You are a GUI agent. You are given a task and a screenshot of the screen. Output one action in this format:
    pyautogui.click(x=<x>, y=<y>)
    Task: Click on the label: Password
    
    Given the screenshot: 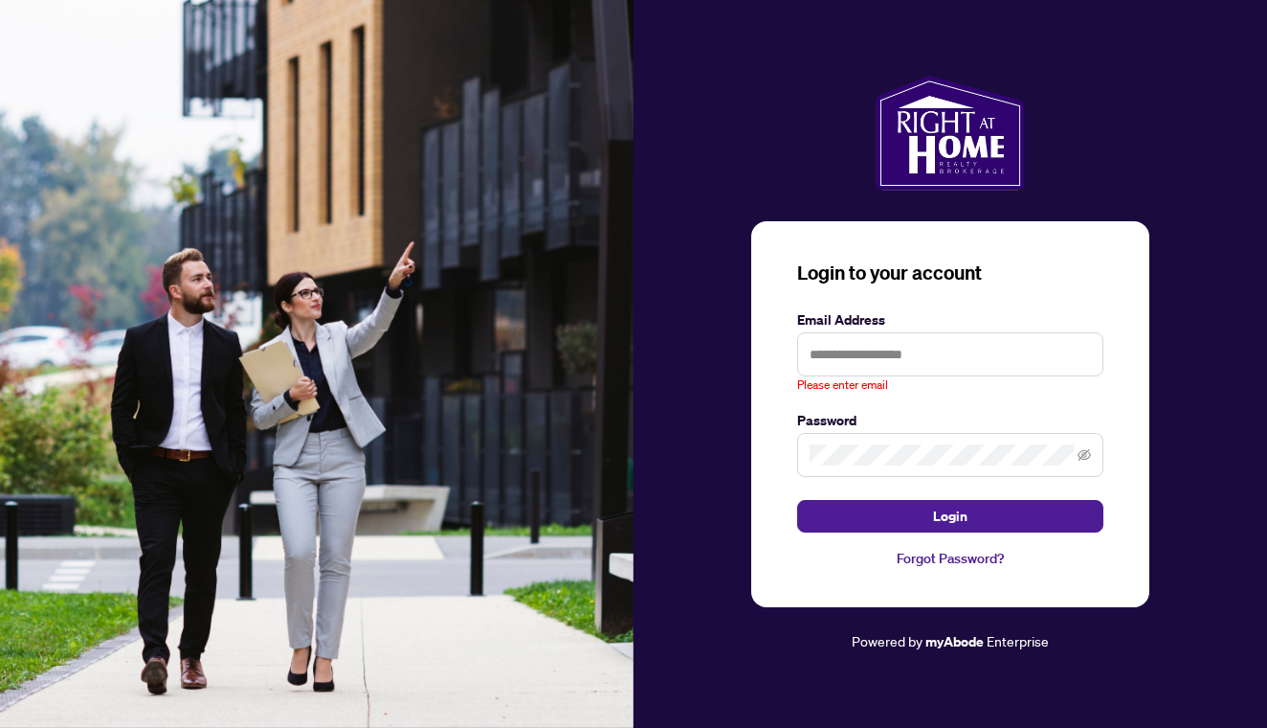 What is the action you would take?
    pyautogui.click(x=951, y=420)
    